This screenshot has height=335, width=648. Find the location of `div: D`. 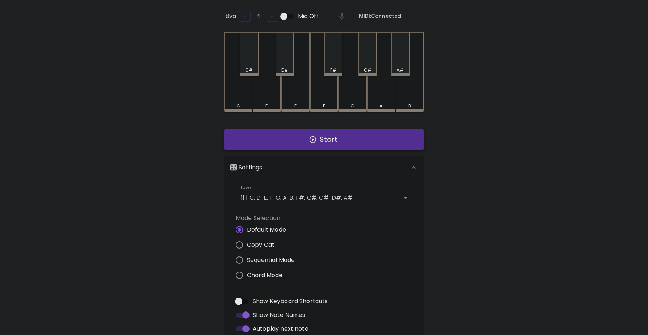

div: D is located at coordinates (267, 106).